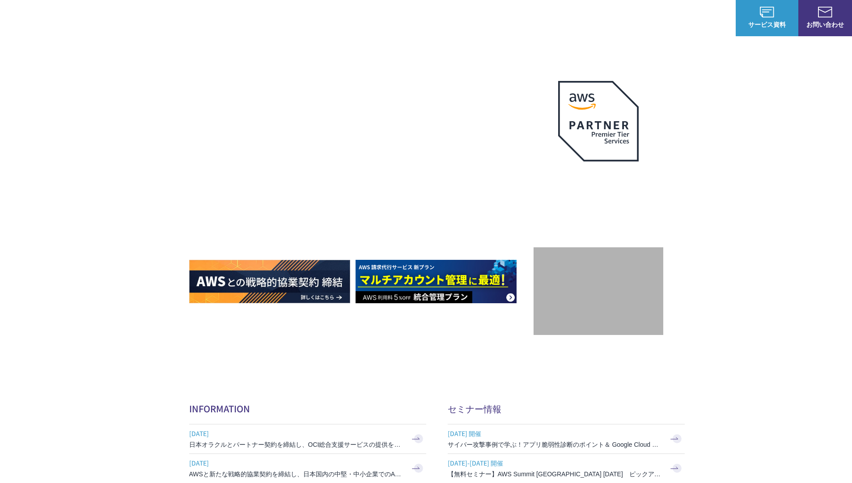 This screenshot has width=852, height=483. I want to click on h2: セミナー情報, so click(566, 408).